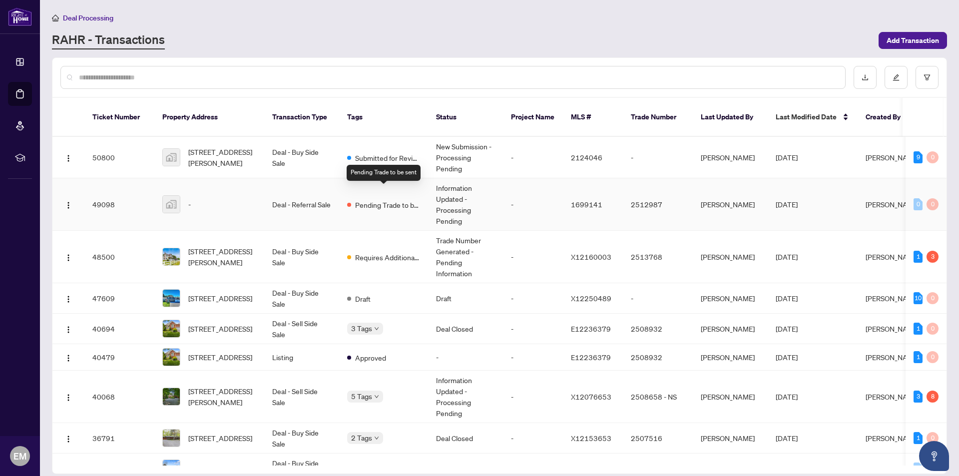  What do you see at coordinates (918, 157) in the screenshot?
I see `div: 9` at bounding box center [918, 157].